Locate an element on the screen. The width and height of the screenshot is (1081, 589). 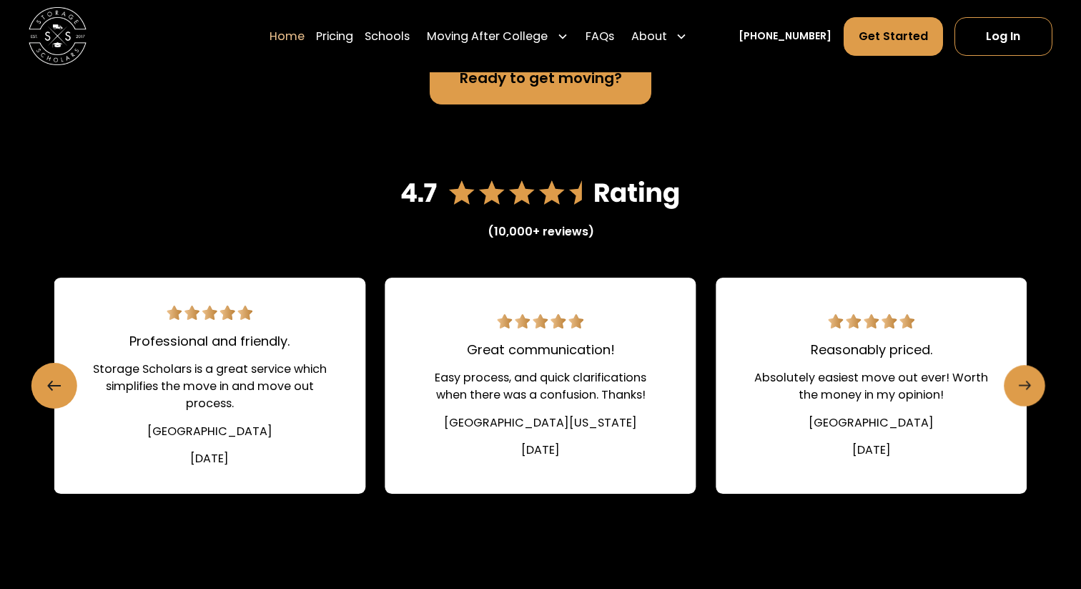
a: Ready to get moving? is located at coordinates (541, 78).